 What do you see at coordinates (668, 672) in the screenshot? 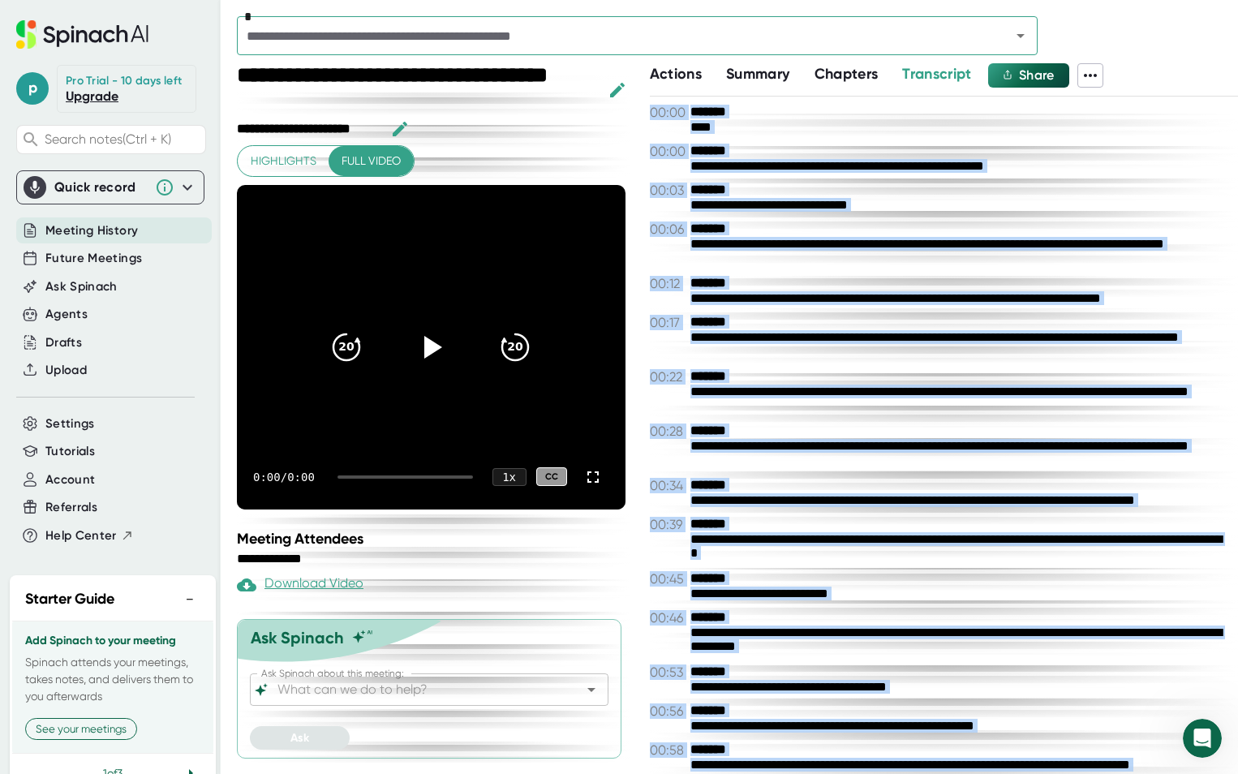
I see `span: 00:53` at bounding box center [668, 672].